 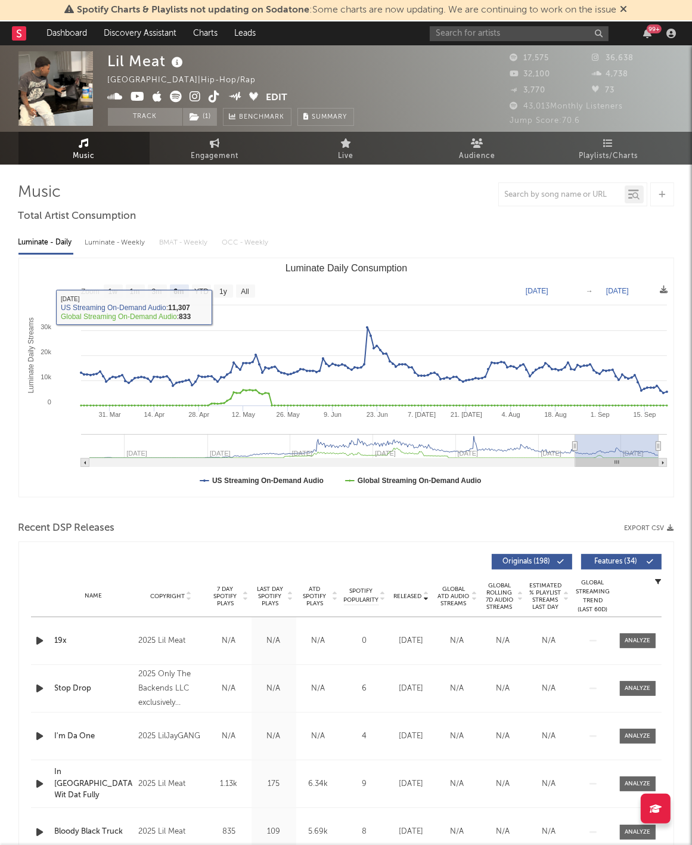 What do you see at coordinates (593, 596) in the screenshot?
I see `div: Global Streaming Trend (Last 60D)` at bounding box center [593, 596].